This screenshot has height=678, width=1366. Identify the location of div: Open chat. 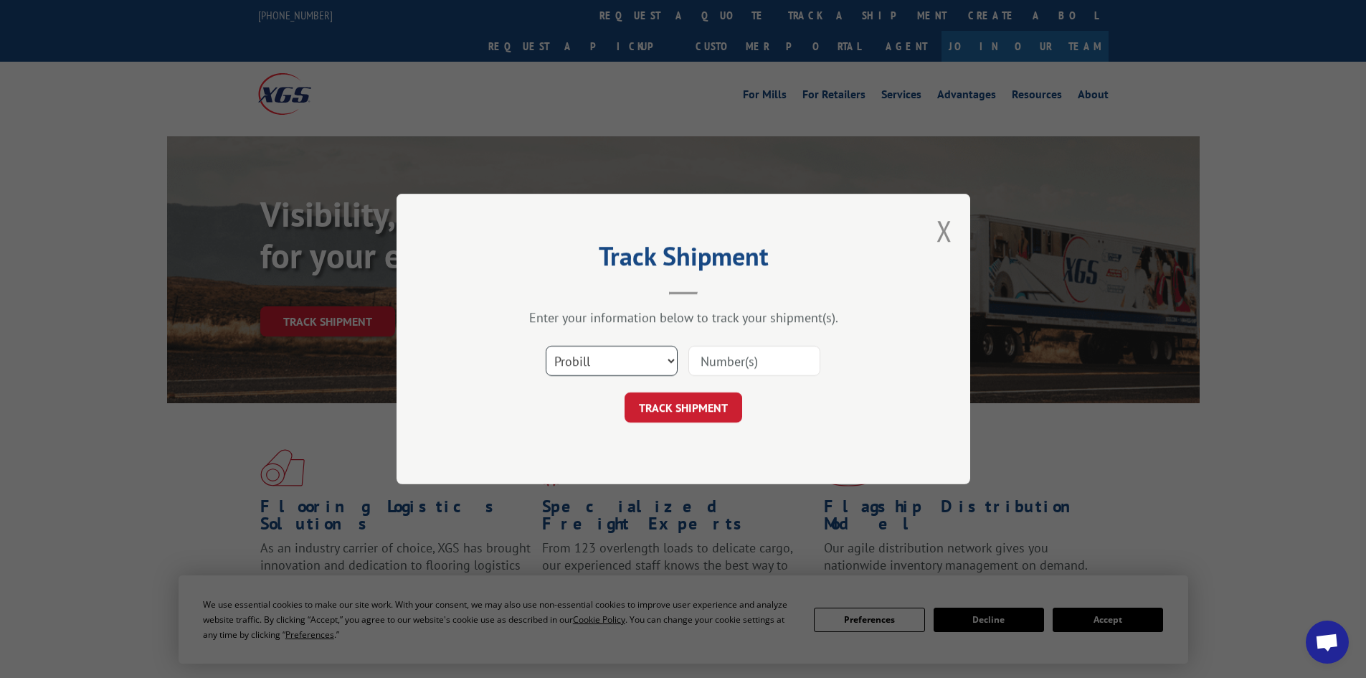
(1328, 642).